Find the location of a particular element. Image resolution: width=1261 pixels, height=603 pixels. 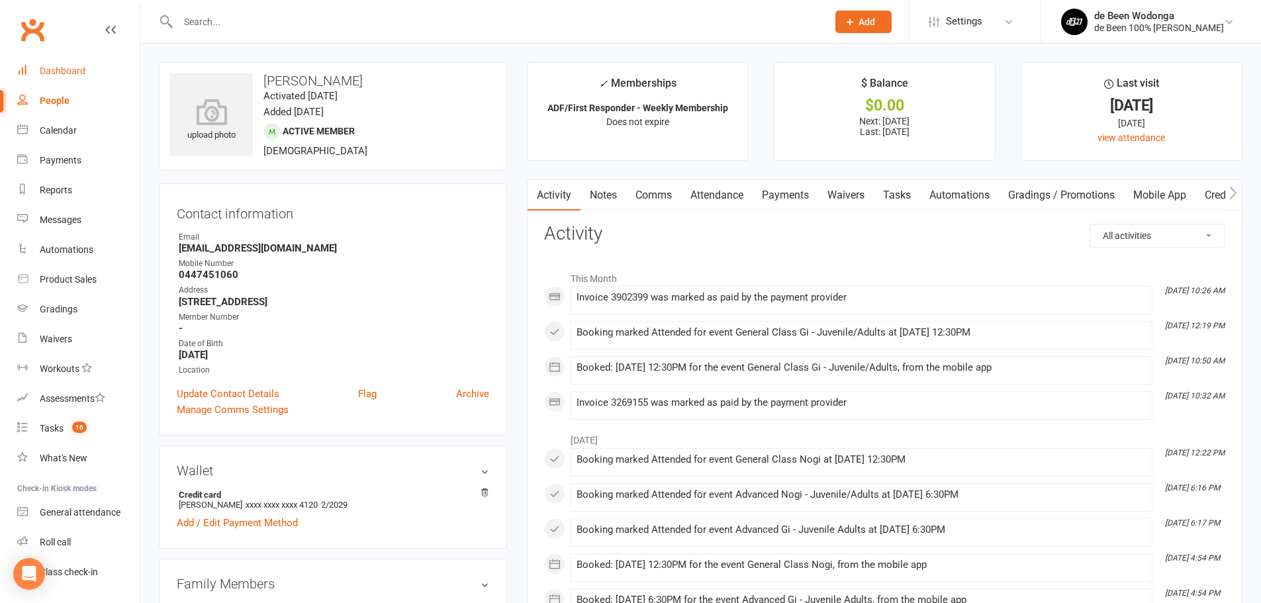

div: Invoice 3902399 was marked as paid by the payment provider is located at coordinates (861, 297).